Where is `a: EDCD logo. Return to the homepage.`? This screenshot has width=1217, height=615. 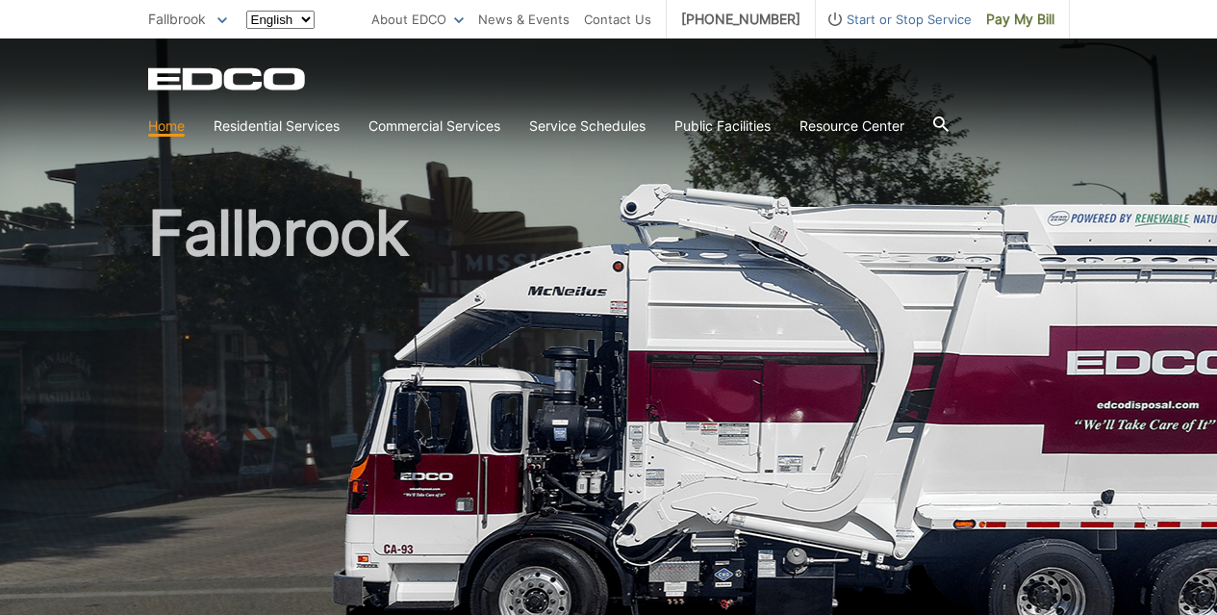 a: EDCD logo. Return to the homepage. is located at coordinates (228, 79).